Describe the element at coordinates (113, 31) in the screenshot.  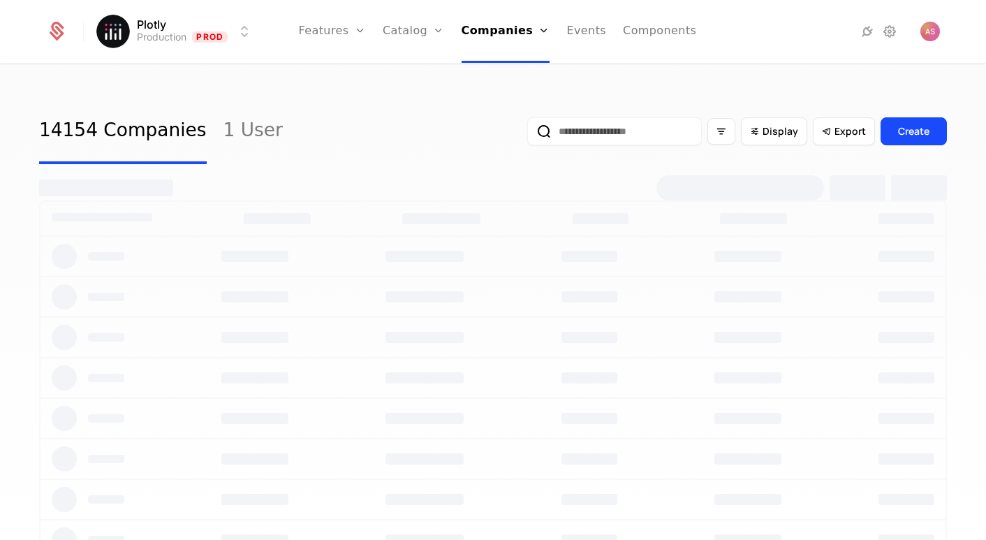
I see `img: Plotly` at that location.